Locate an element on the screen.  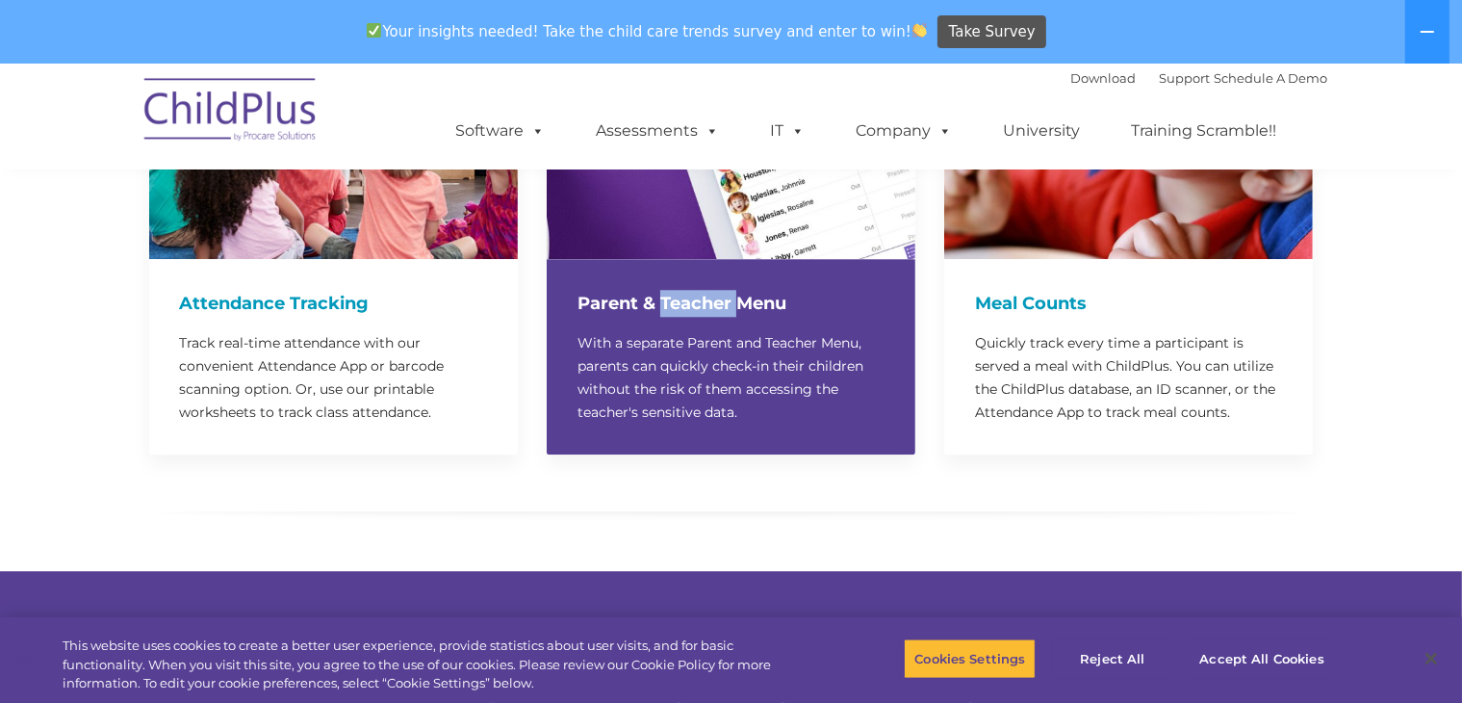
a: Training Scramble!! is located at coordinates (1204, 131).